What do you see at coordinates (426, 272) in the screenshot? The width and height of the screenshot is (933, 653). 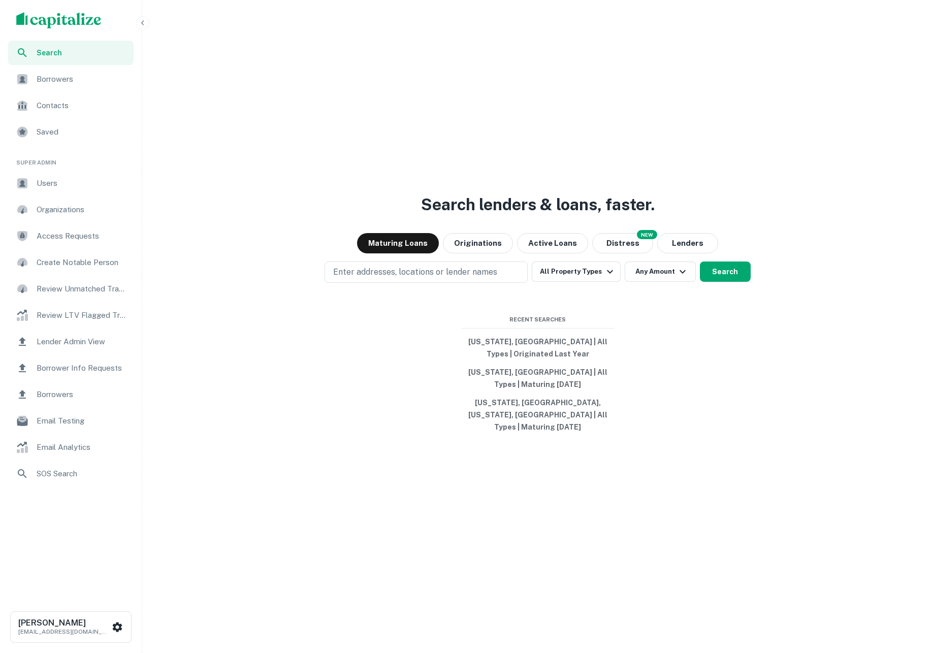 I see `button: Enter addresses, locations or lender names` at bounding box center [426, 272].